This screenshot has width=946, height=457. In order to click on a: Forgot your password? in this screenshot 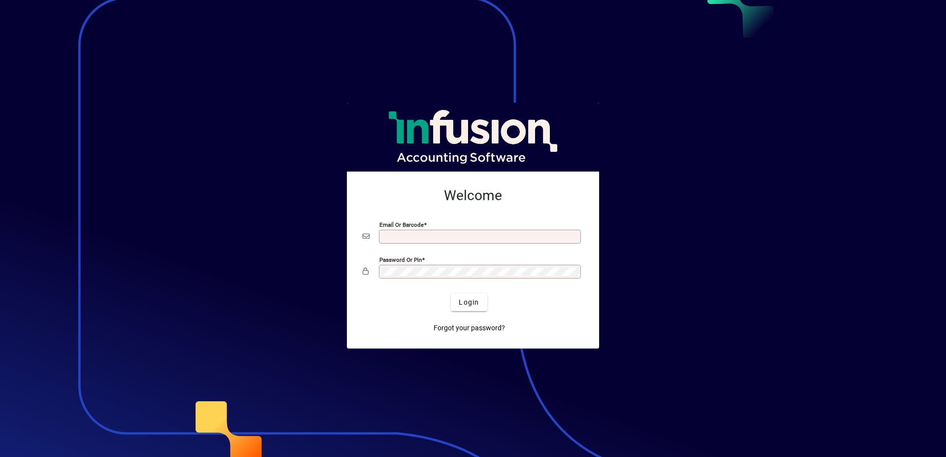, I will do `click(469, 328)`.